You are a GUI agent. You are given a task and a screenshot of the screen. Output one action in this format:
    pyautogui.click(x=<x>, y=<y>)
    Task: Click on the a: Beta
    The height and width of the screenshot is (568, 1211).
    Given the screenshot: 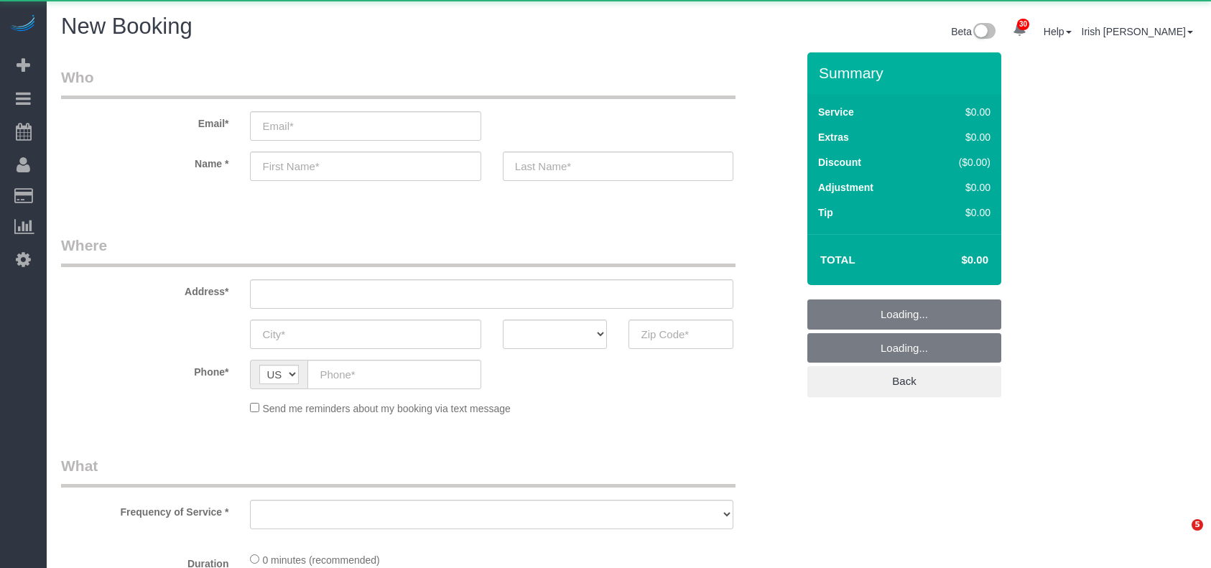 What is the action you would take?
    pyautogui.click(x=973, y=32)
    